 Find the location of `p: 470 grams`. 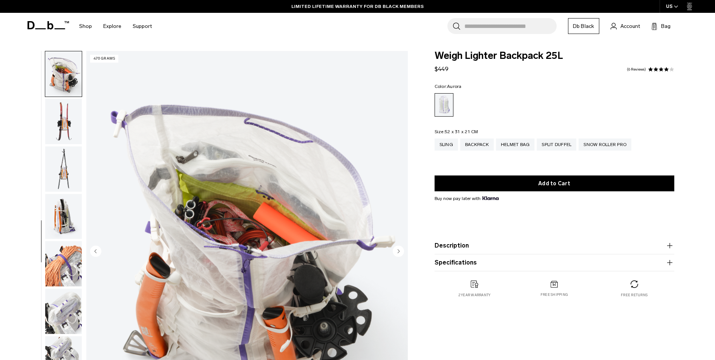

p: 470 grams is located at coordinates (104, 58).